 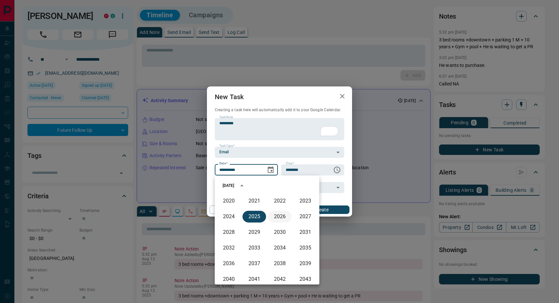 What do you see at coordinates (279, 110) in the screenshot?
I see `p: Creating a task here will automatically add it to your Google Calendar.` at bounding box center [279, 110].